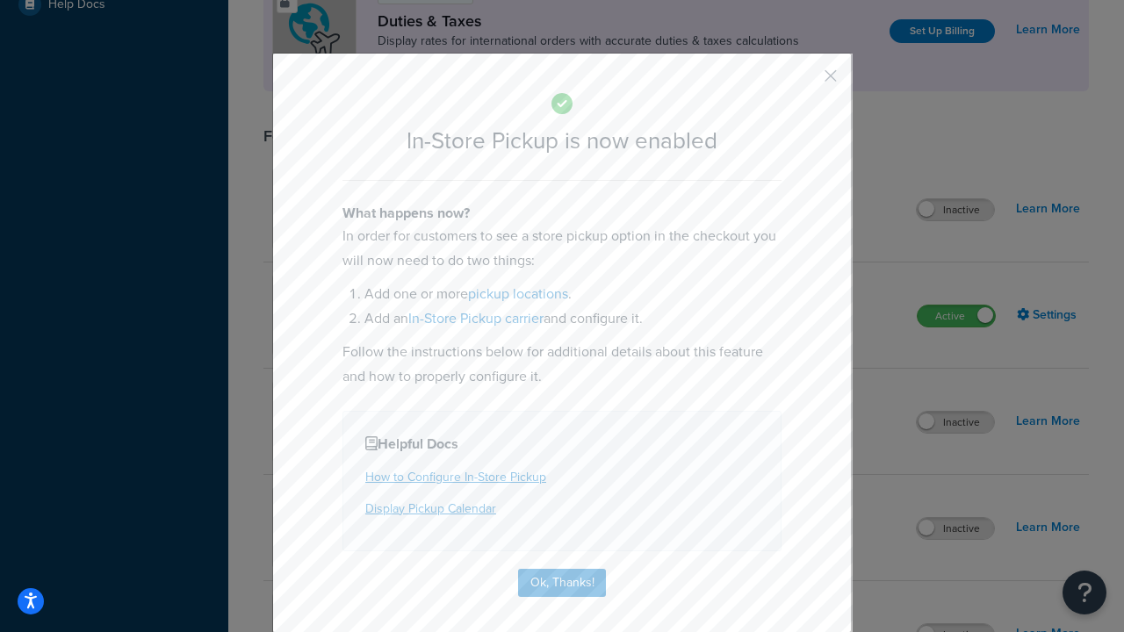 This screenshot has width=1124, height=632. Describe the element at coordinates (456, 477) in the screenshot. I see `a: How to Configure In-Store Pickup` at that location.